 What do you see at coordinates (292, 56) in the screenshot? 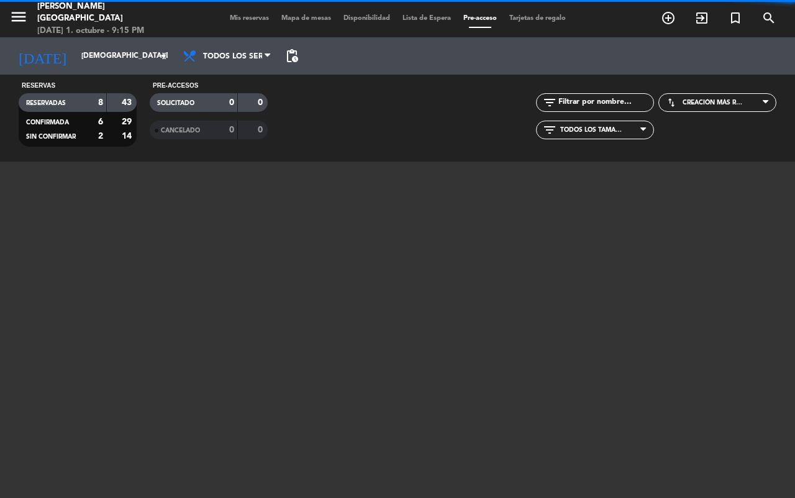
I see `span: pending_actions` at bounding box center [292, 56].